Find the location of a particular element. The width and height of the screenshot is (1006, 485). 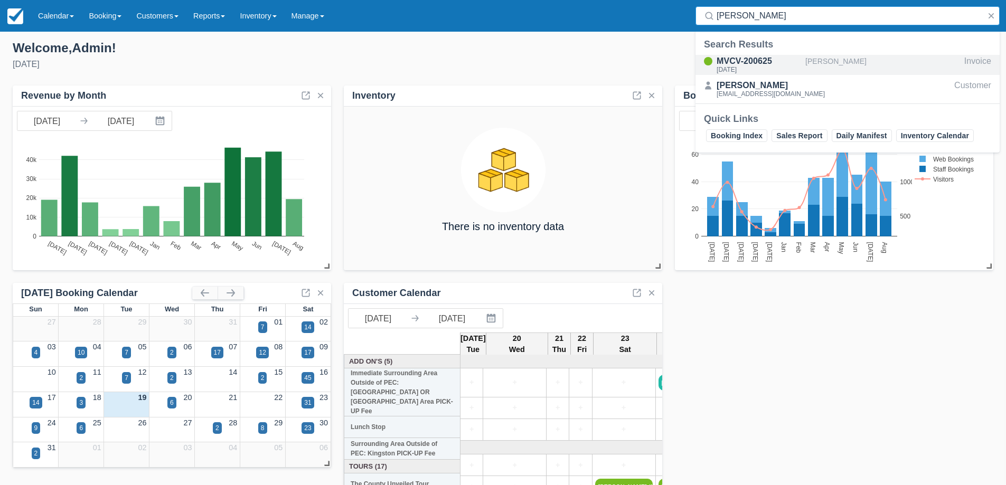

div: MVCV-200625 is located at coordinates (759, 61).